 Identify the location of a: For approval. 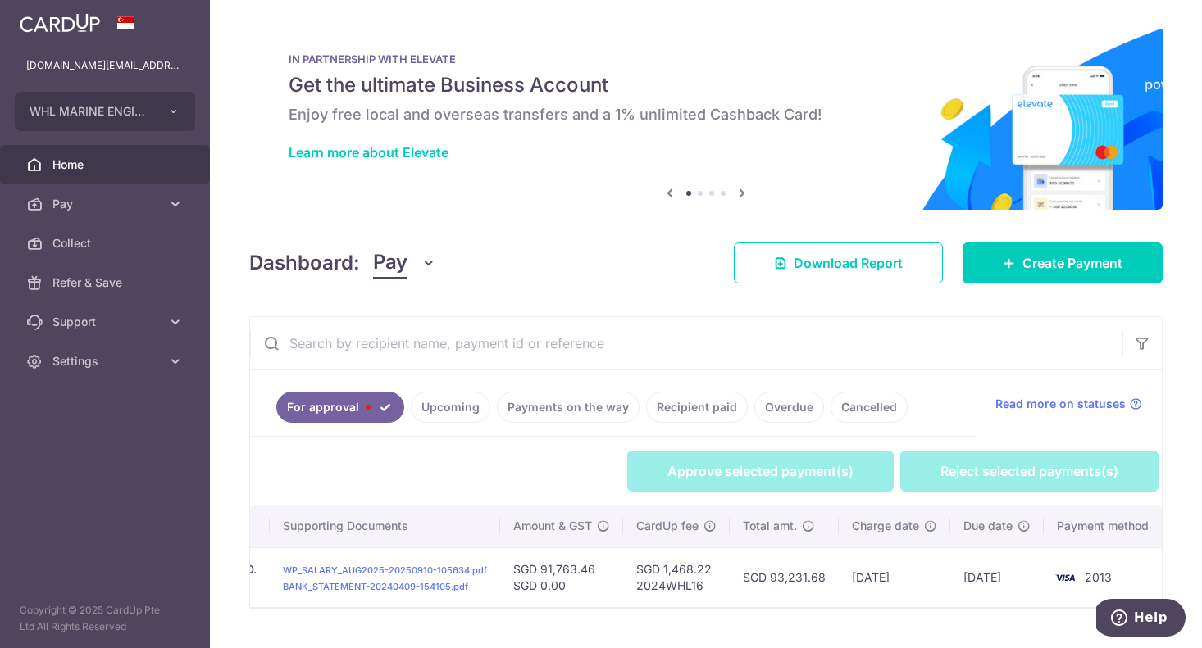
(340, 407).